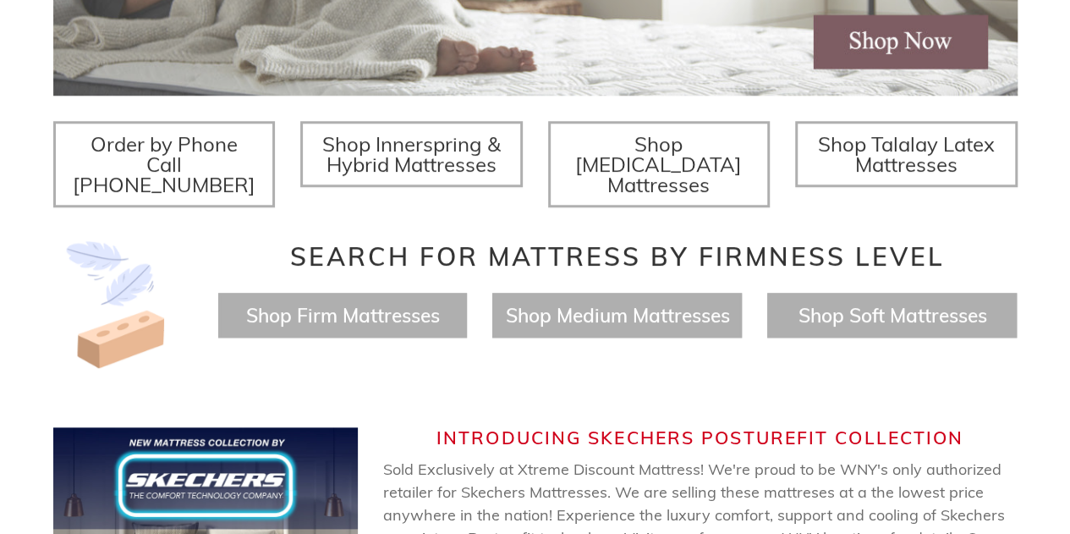  What do you see at coordinates (891, 315) in the screenshot?
I see `span: Shop Soft Mattresses` at bounding box center [891, 315].